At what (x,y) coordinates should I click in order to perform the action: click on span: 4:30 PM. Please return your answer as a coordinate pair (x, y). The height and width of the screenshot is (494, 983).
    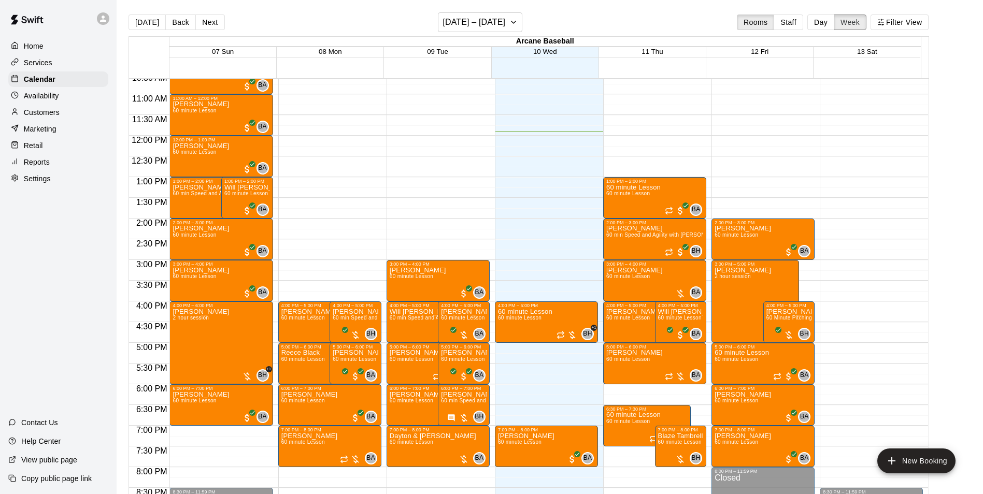
    Looking at the image, I should click on (152, 327).